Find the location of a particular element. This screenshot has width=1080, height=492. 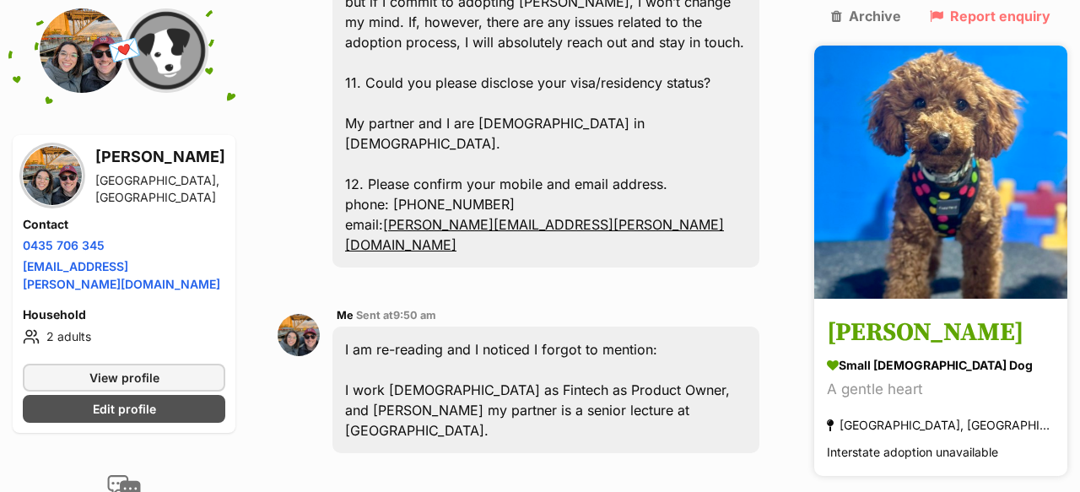

span: Edit profile is located at coordinates (124, 408).